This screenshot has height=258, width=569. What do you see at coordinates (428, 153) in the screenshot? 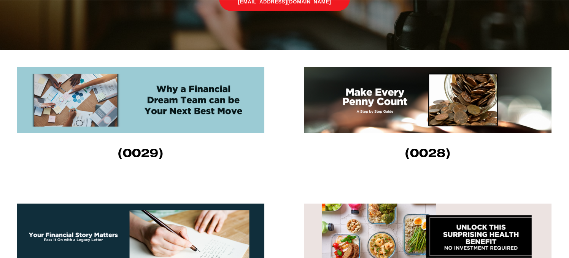
I see `strong: (0028)` at bounding box center [428, 153].